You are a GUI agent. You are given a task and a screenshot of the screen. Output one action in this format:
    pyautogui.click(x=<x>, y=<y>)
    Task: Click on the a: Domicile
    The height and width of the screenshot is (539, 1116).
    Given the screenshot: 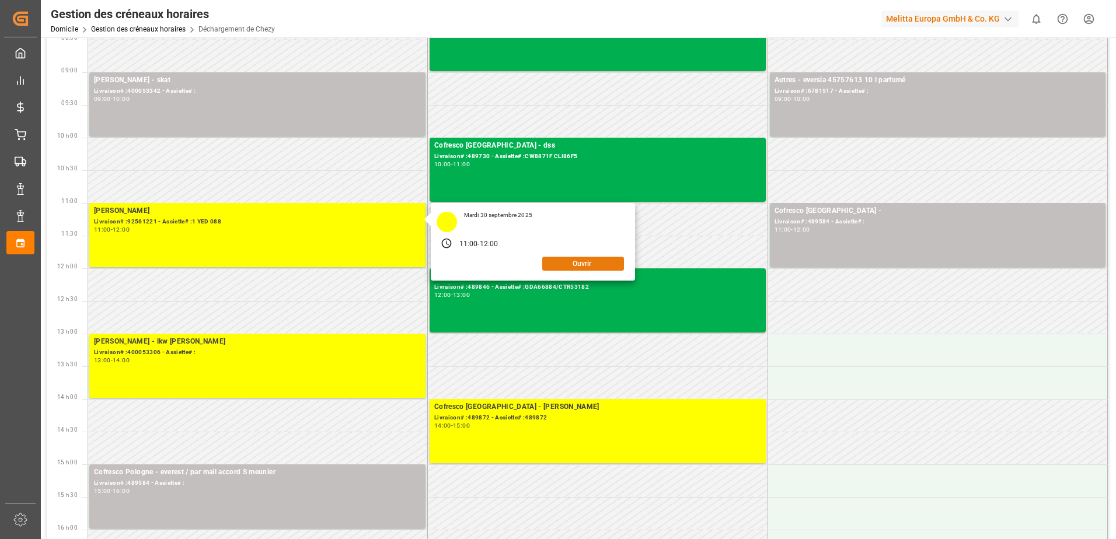 What is the action you would take?
    pyautogui.click(x=64, y=29)
    